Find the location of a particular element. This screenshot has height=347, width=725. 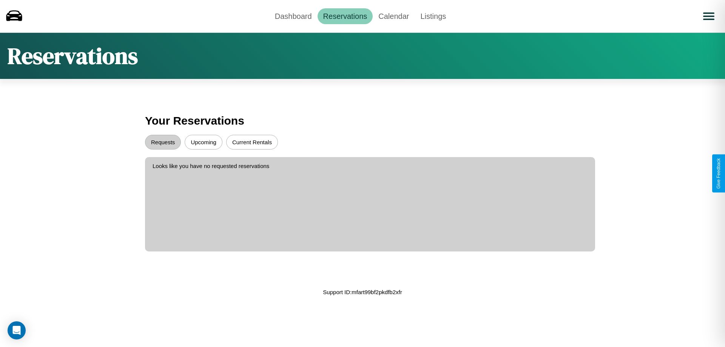

a: Listings is located at coordinates (433, 16).